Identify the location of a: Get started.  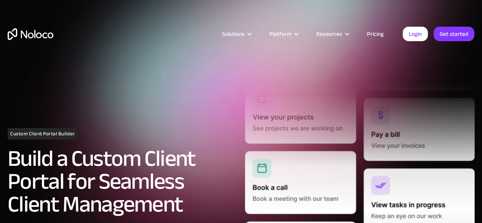
(454, 34).